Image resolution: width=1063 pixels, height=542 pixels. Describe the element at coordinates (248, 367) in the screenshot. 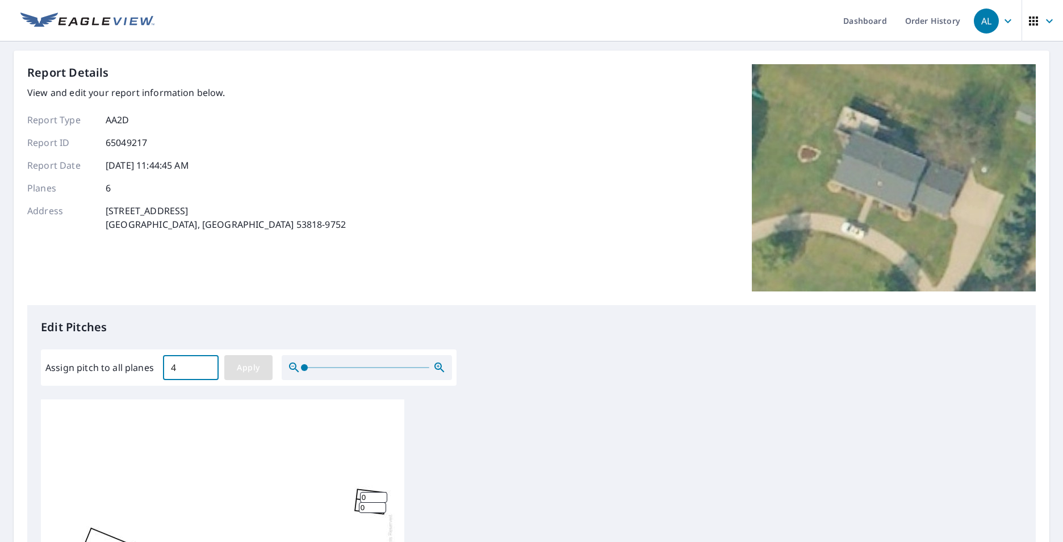

I see `span: Apply` at that location.